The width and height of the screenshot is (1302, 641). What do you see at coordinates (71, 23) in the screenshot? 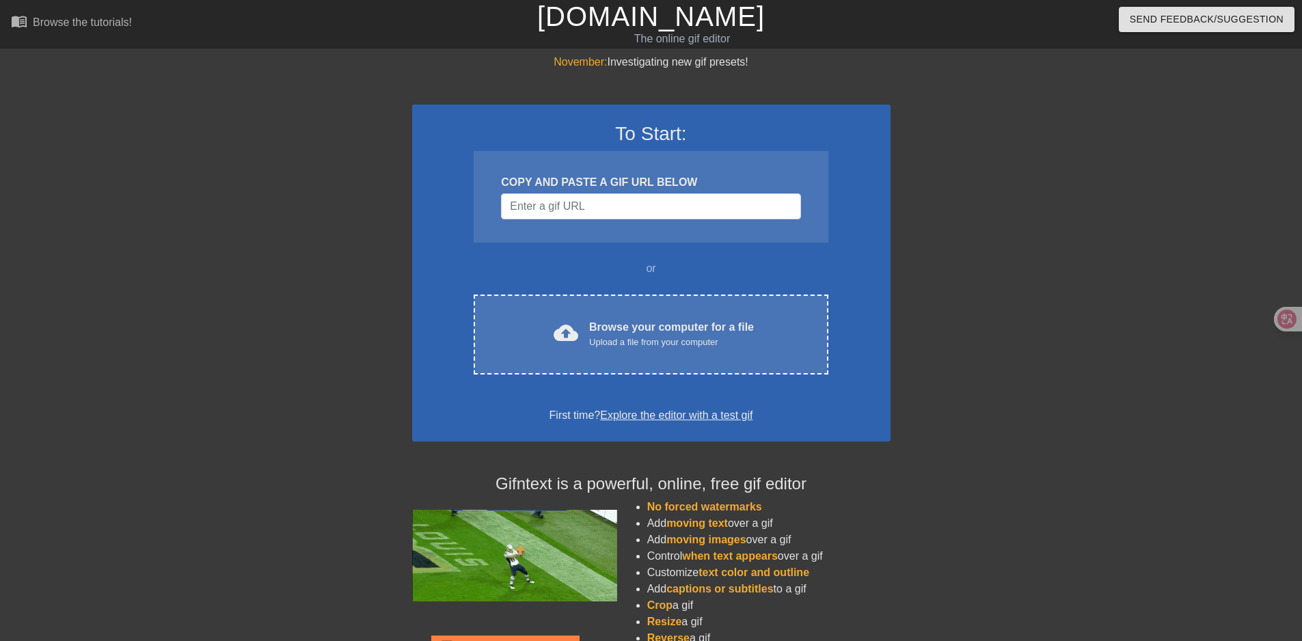
I see `a: Browse the tutorials!` at bounding box center [71, 23].